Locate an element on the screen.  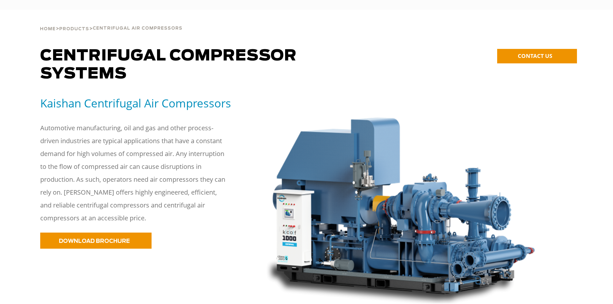
span: Centrifugal Compressor Systems is located at coordinates (168, 65).